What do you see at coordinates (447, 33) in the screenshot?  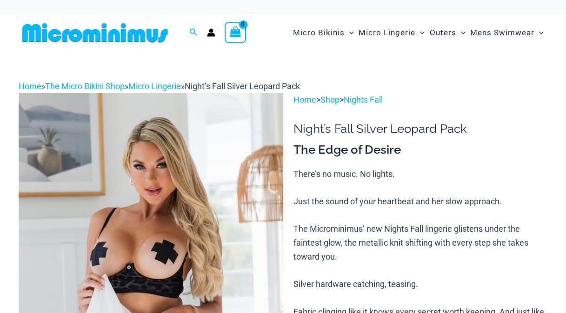 I see `a: OutersMenu ToggleMenu Toggle` at bounding box center [447, 33].